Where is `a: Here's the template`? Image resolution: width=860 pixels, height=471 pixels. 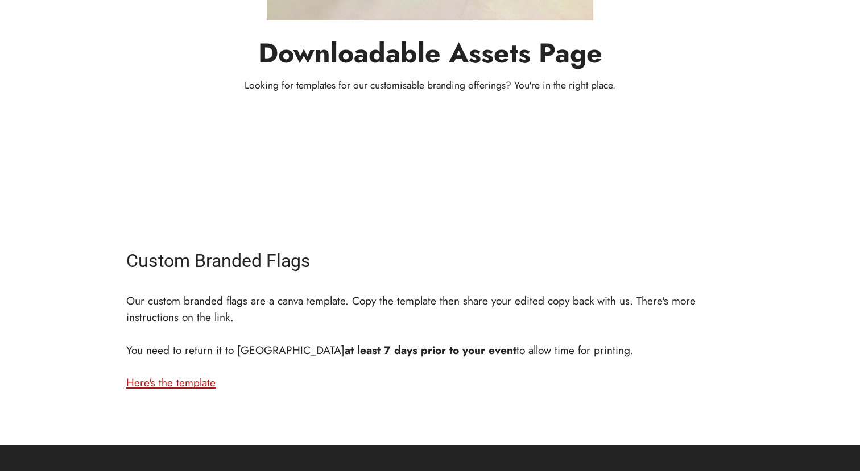
a: Here's the template is located at coordinates (171, 383).